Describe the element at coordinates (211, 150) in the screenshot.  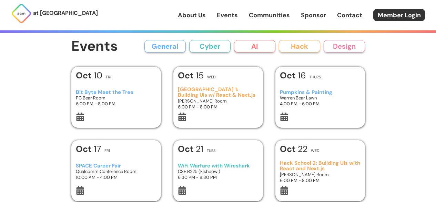
I see `h2: Tues` at that location.